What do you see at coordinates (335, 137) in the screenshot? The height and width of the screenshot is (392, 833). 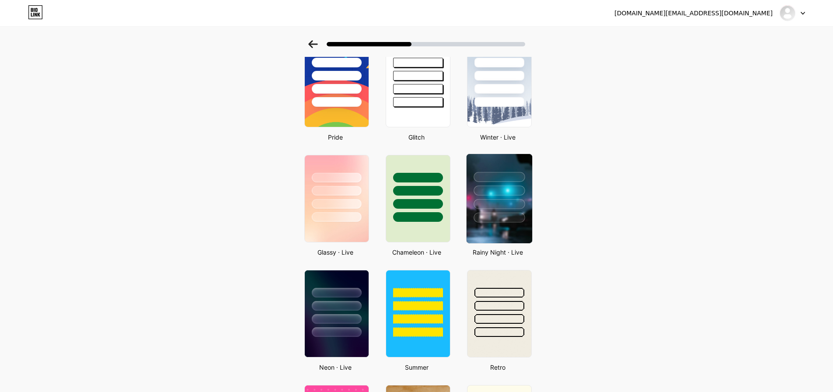 I see `div: Pride` at bounding box center [335, 137].